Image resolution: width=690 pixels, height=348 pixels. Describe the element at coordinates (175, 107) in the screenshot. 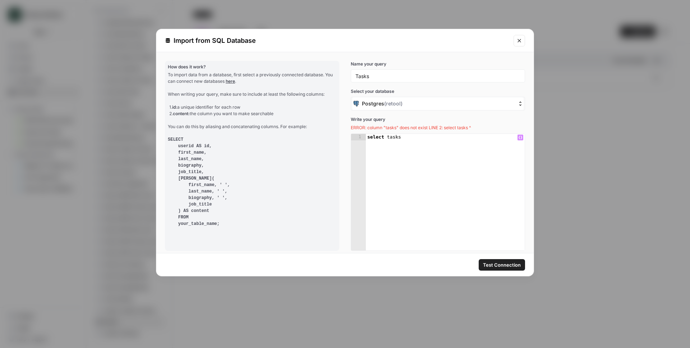

I see `span: id:` at that location.